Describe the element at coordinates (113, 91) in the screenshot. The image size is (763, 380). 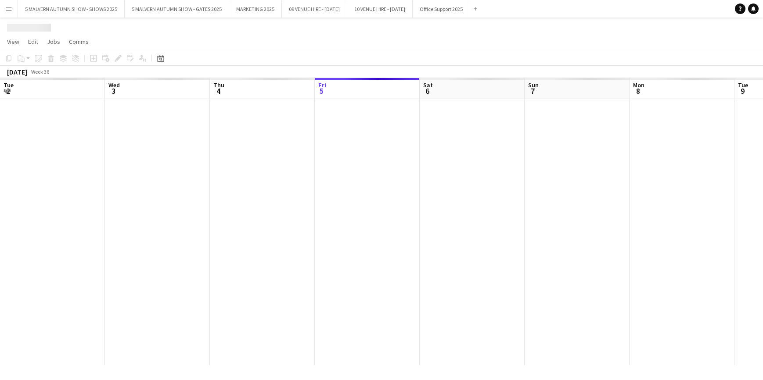
I see `span: 3` at that location.